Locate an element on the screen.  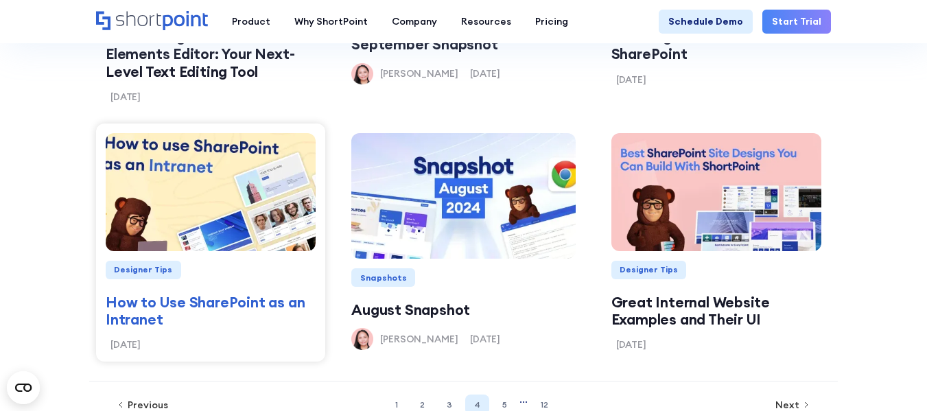
div: Snapshots is located at coordinates (383, 277).